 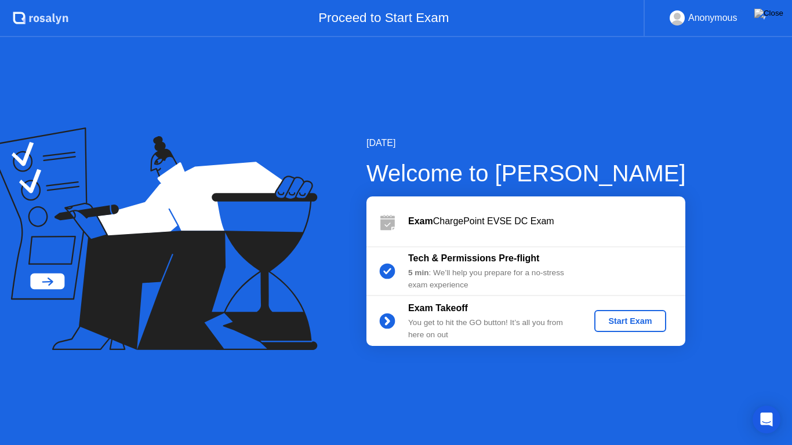 What do you see at coordinates (630, 321) in the screenshot?
I see `button: Start Exam` at bounding box center [630, 321].